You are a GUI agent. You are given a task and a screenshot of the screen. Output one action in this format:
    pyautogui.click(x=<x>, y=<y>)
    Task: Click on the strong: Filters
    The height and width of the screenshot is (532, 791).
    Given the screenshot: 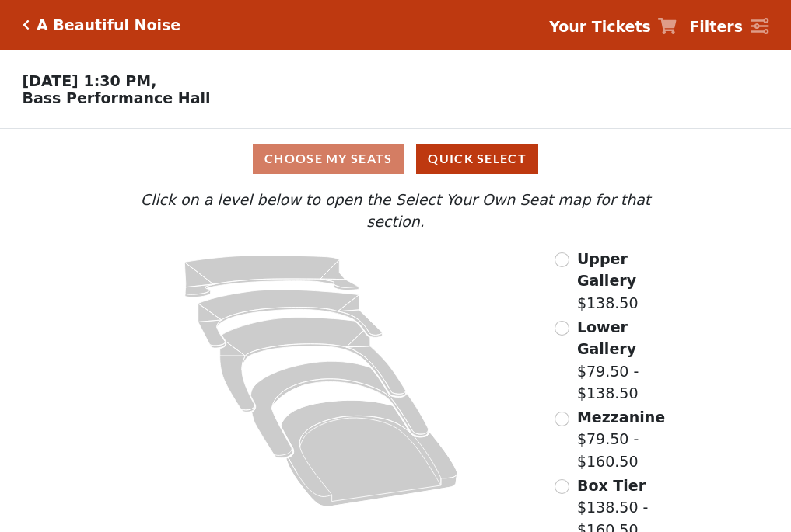 What is the action you would take?
    pyautogui.click(x=715, y=26)
    